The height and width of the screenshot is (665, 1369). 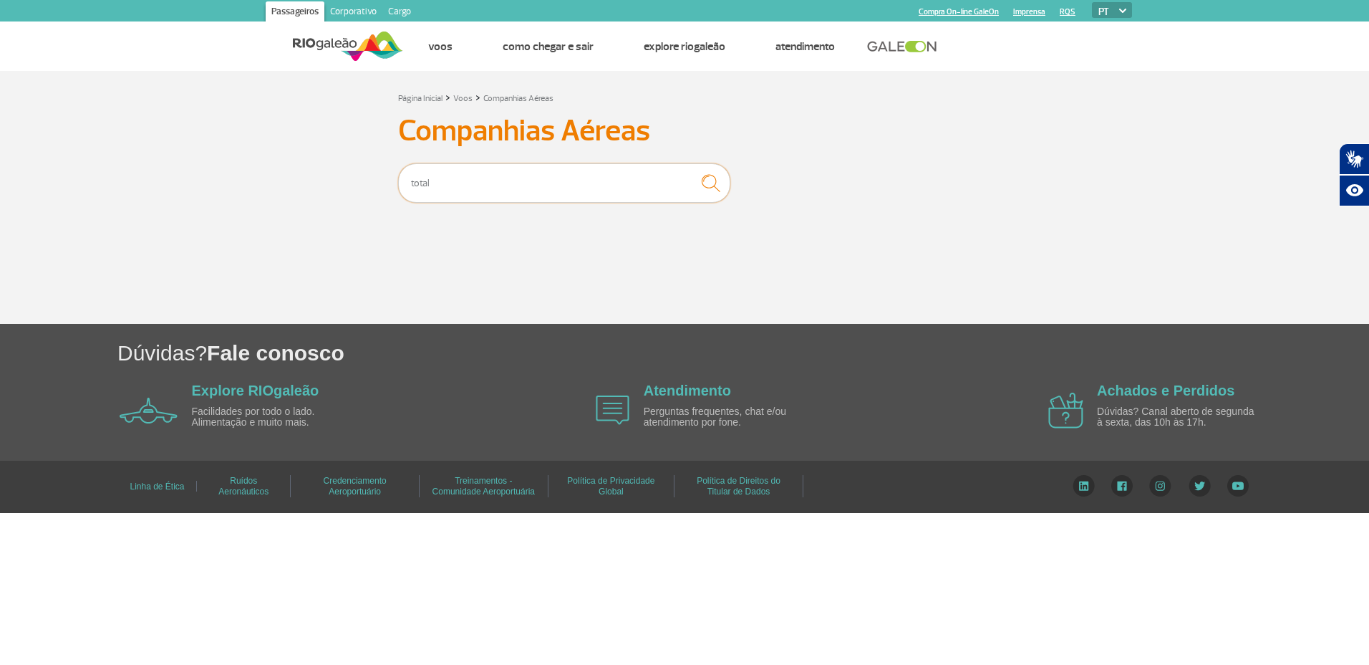 What do you see at coordinates (1029, 11) in the screenshot?
I see `a: Imprensa` at bounding box center [1029, 11].